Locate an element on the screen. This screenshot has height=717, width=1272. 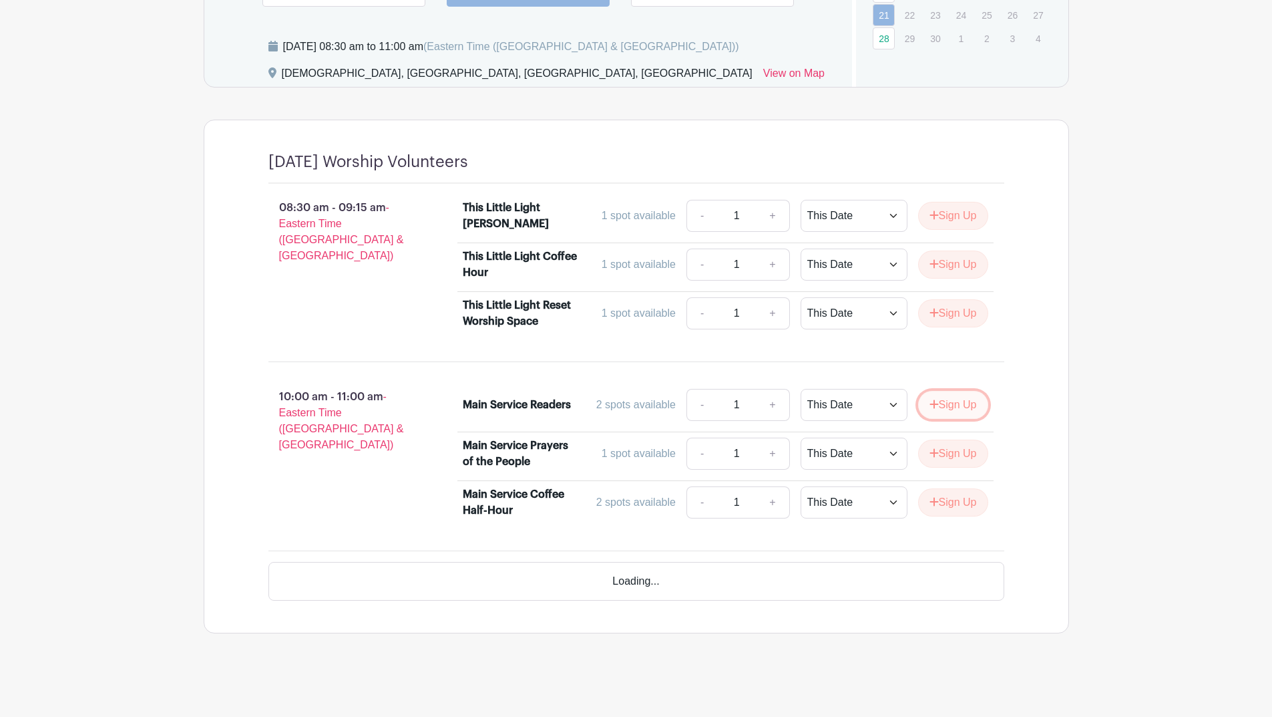
div: This Little Light Coffee Hour is located at coordinates (520, 264).